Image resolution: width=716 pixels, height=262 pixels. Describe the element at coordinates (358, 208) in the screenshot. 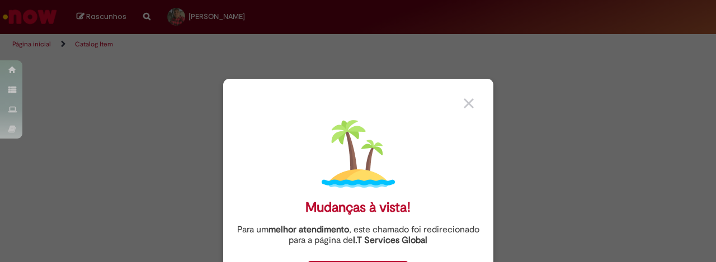

I see `div: Mudanças à vista!` at that location.